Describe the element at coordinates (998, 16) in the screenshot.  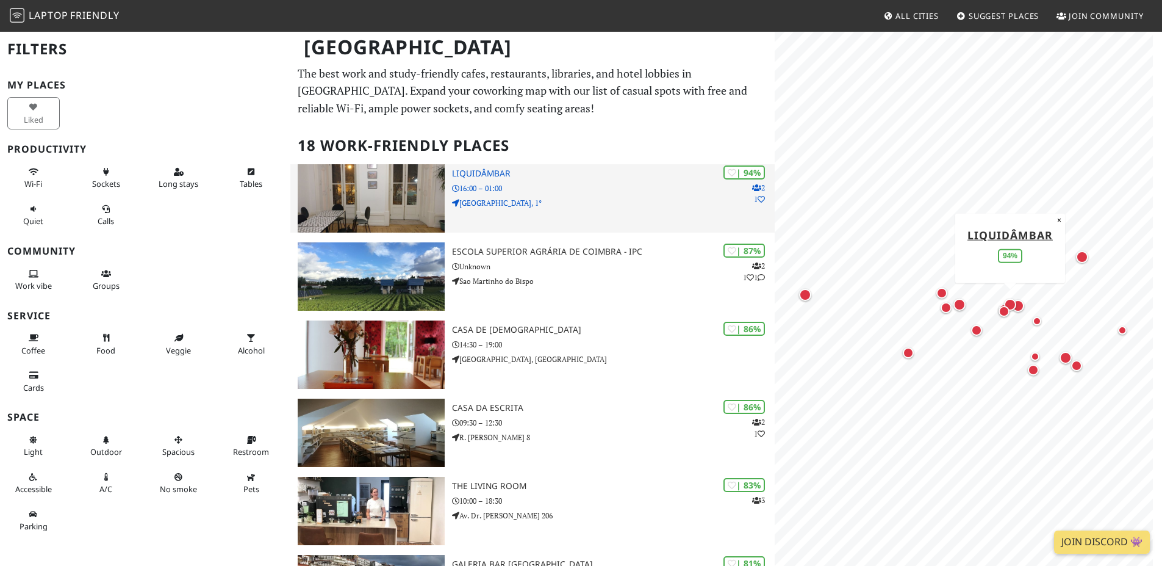
I see `a: Suggest Places` at that location.